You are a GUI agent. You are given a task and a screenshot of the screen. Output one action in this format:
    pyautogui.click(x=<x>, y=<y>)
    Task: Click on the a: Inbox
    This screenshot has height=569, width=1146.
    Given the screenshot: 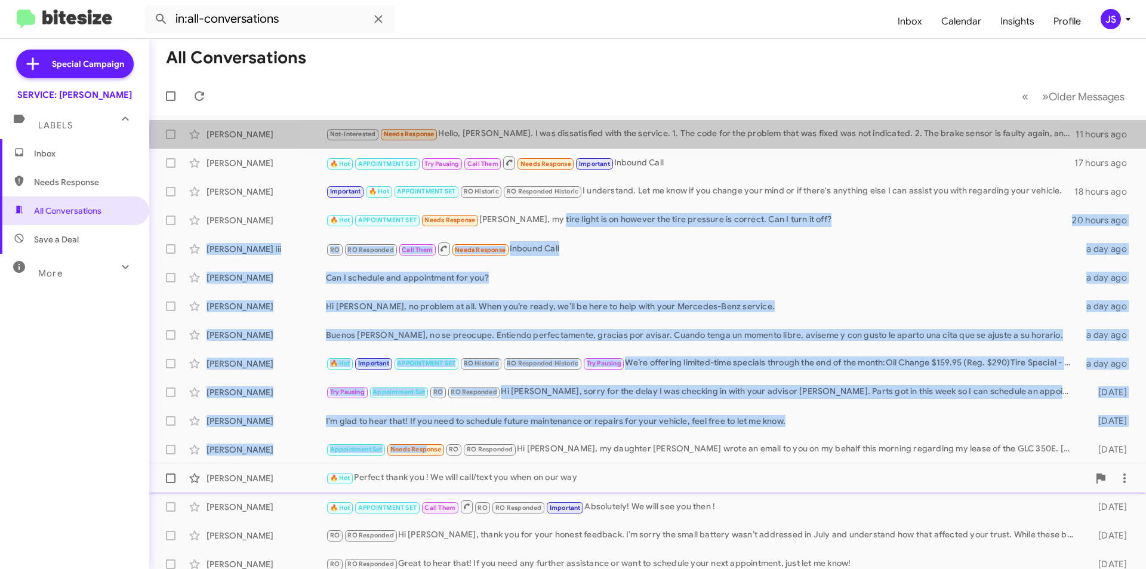 What is the action you would take?
    pyautogui.click(x=910, y=21)
    